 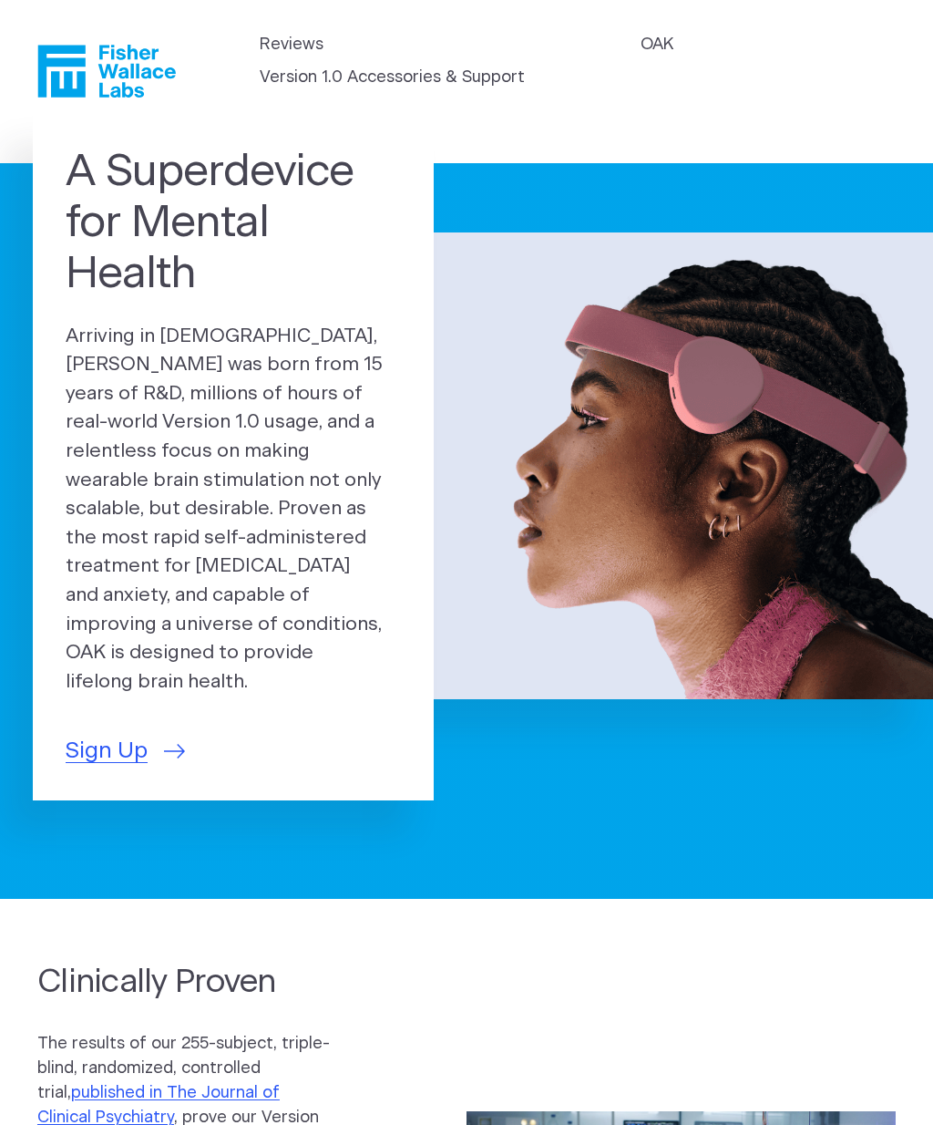 I want to click on a: Version 1.0 Accessories & Support, so click(x=392, y=77).